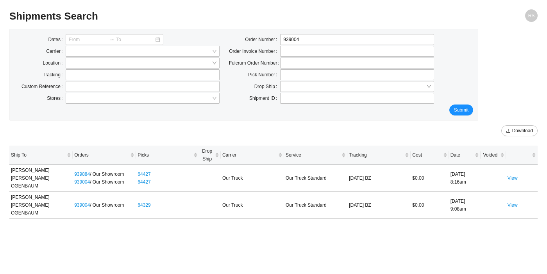 This screenshot has height=274, width=547. I want to click on a: 64329, so click(144, 205).